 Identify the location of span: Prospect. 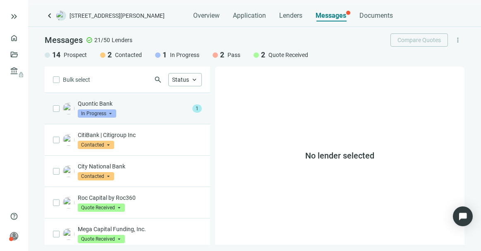
(75, 55).